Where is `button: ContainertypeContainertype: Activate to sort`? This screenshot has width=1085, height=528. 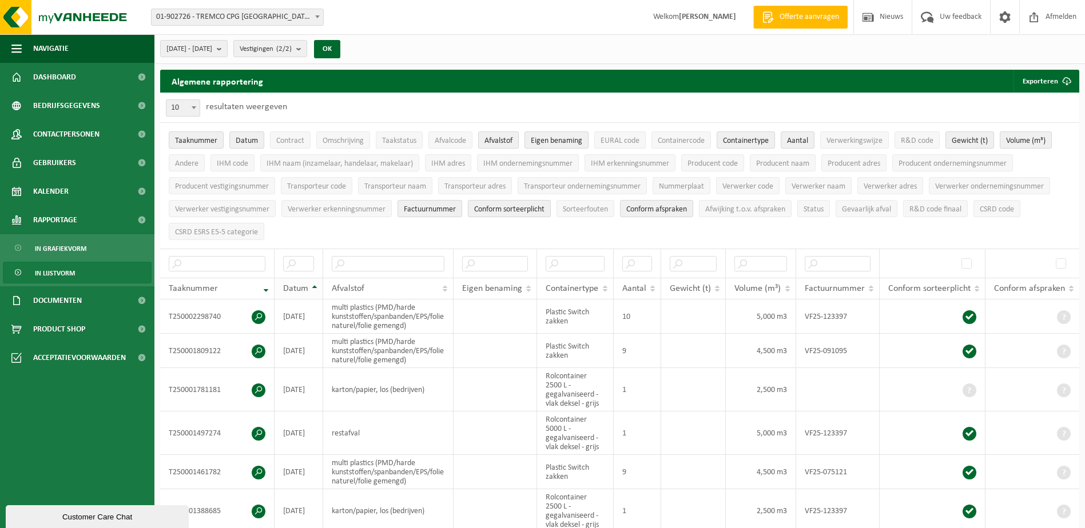 button: ContainertypeContainertype: Activate to sort is located at coordinates (746, 140).